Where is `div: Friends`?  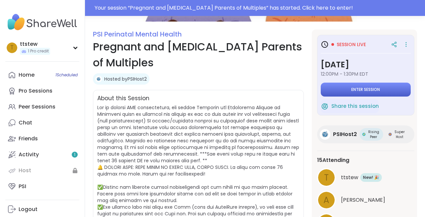
div: Friends is located at coordinates (28, 139).